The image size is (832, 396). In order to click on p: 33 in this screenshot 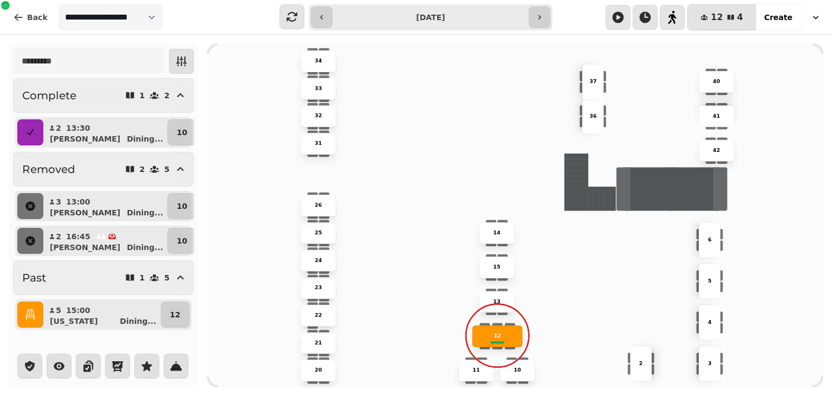, I will do `click(318, 88)`.